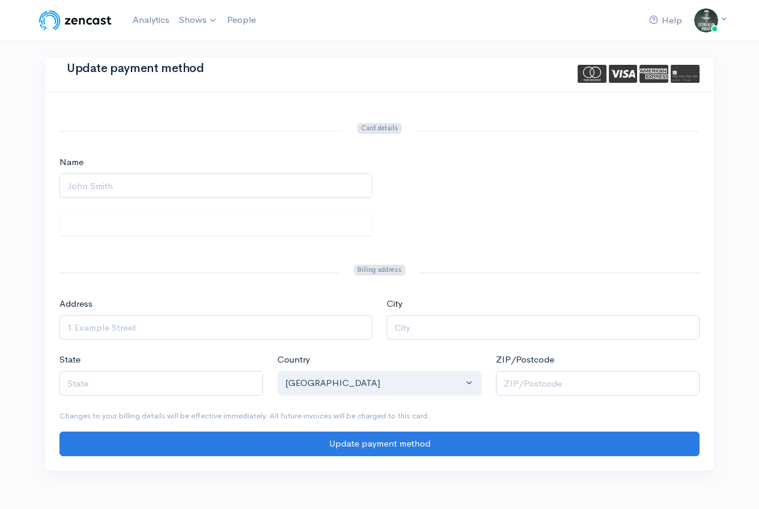 This screenshot has height=509, width=759. I want to click on img: ZenCast Logo, so click(75, 20).